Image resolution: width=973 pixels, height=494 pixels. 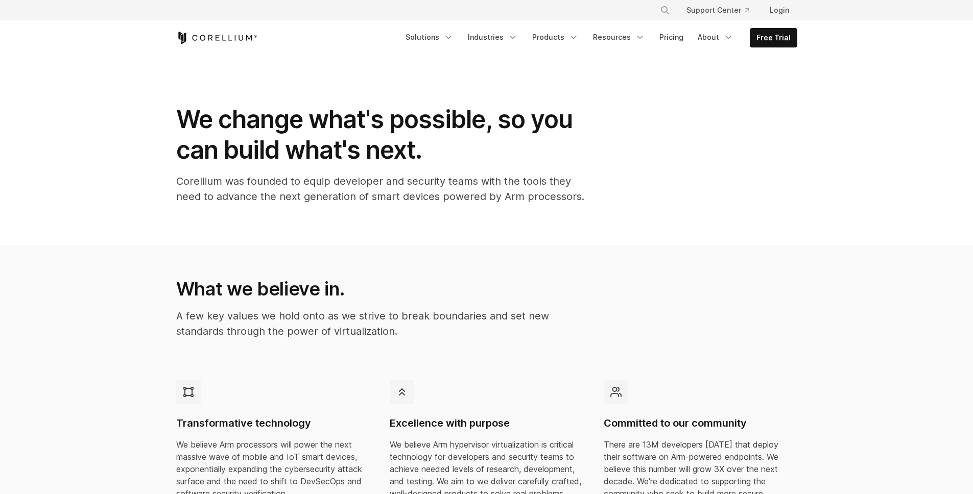 What do you see at coordinates (700, 423) in the screenshot?
I see `h4: Committed to our community` at bounding box center [700, 423].